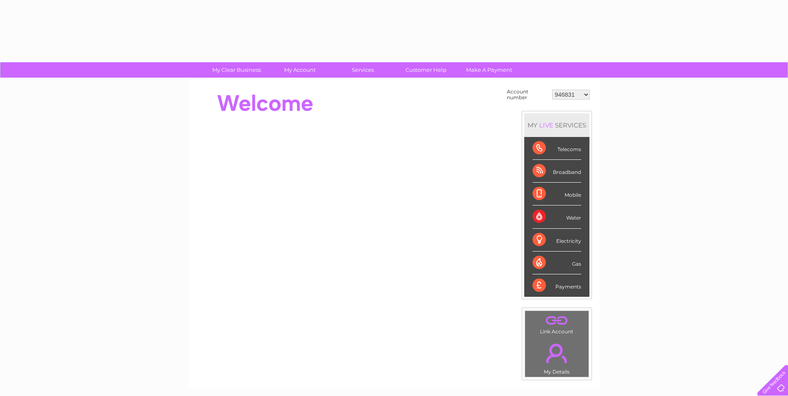 This screenshot has width=788, height=396. What do you see at coordinates (557, 324) in the screenshot?
I see `td: Link Account` at bounding box center [557, 324].